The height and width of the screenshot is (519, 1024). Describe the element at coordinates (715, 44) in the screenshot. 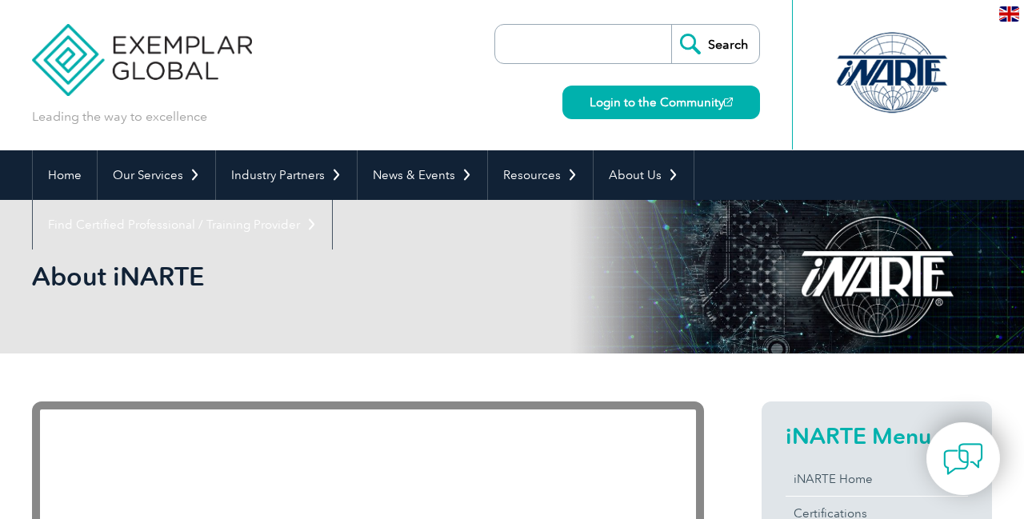

I see `input: Search` at that location.